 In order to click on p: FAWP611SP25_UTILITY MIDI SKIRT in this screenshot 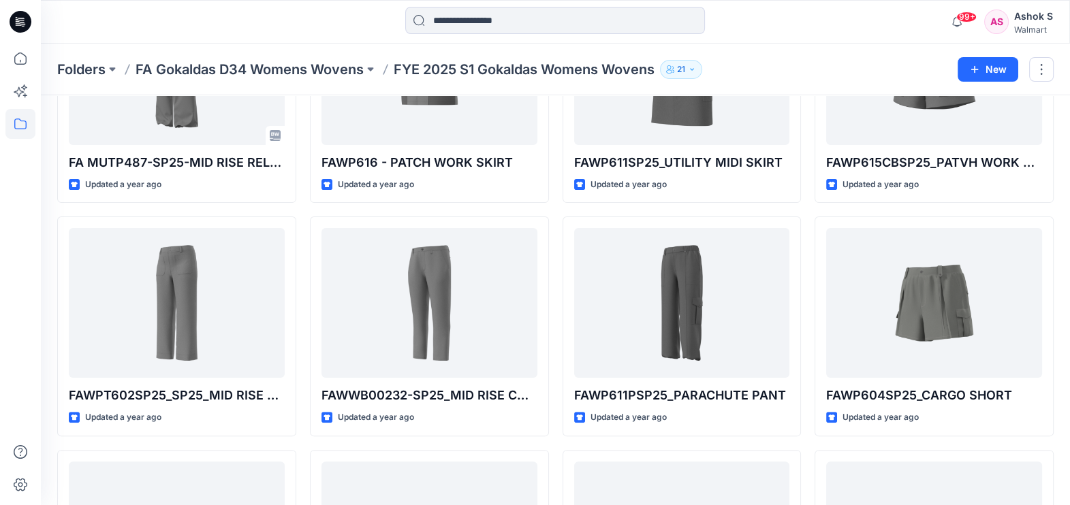, I will do `click(682, 163)`.